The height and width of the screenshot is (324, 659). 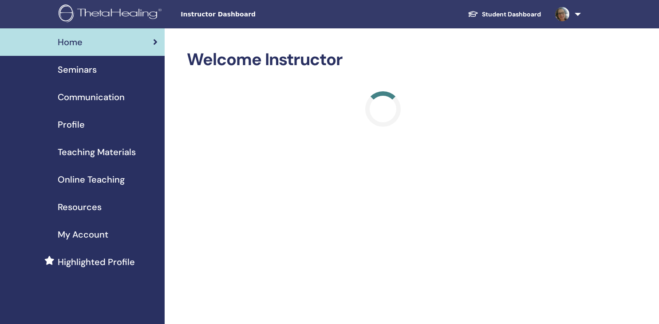 What do you see at coordinates (91, 180) in the screenshot?
I see `span: Online Teaching` at bounding box center [91, 180].